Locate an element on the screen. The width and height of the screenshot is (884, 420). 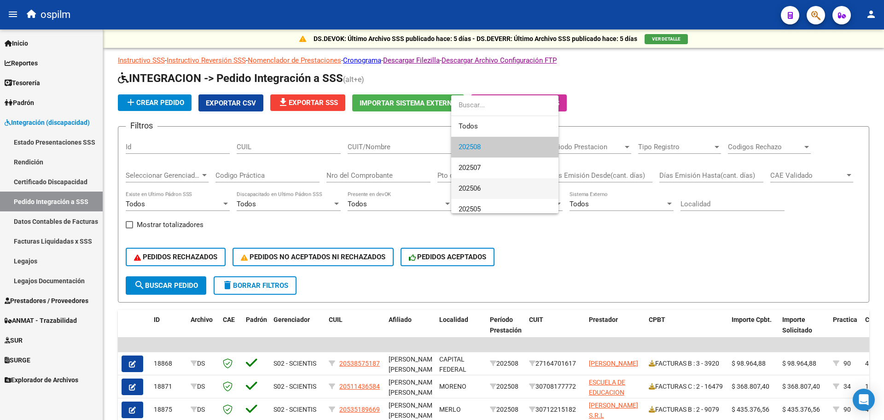
span: 202505 is located at coordinates (470, 209).